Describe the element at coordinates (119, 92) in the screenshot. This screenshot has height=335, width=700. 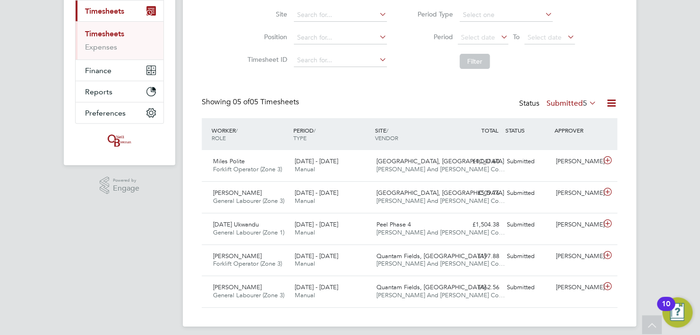
I see `button: Reports` at that location.